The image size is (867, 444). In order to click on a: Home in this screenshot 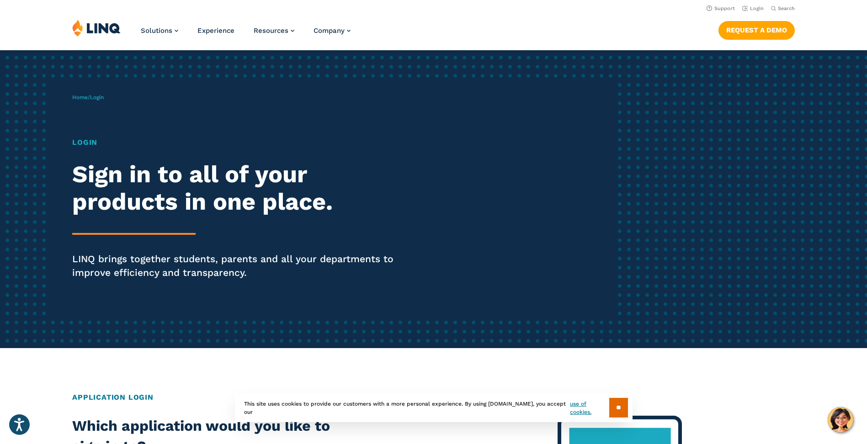, I will do `click(80, 97)`.